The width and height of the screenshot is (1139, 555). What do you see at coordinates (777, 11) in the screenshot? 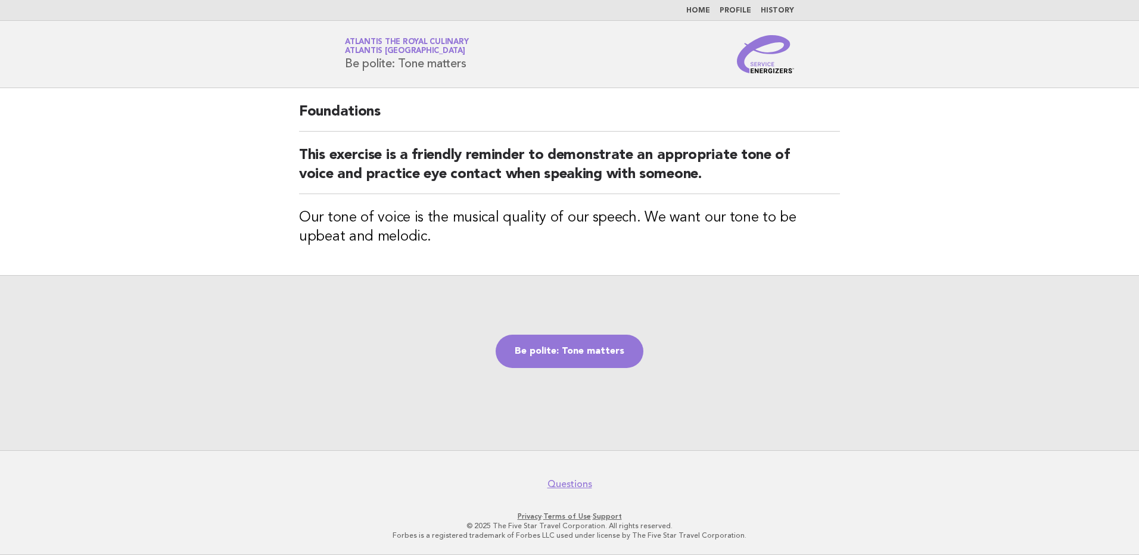
I see `a: History` at bounding box center [777, 11].